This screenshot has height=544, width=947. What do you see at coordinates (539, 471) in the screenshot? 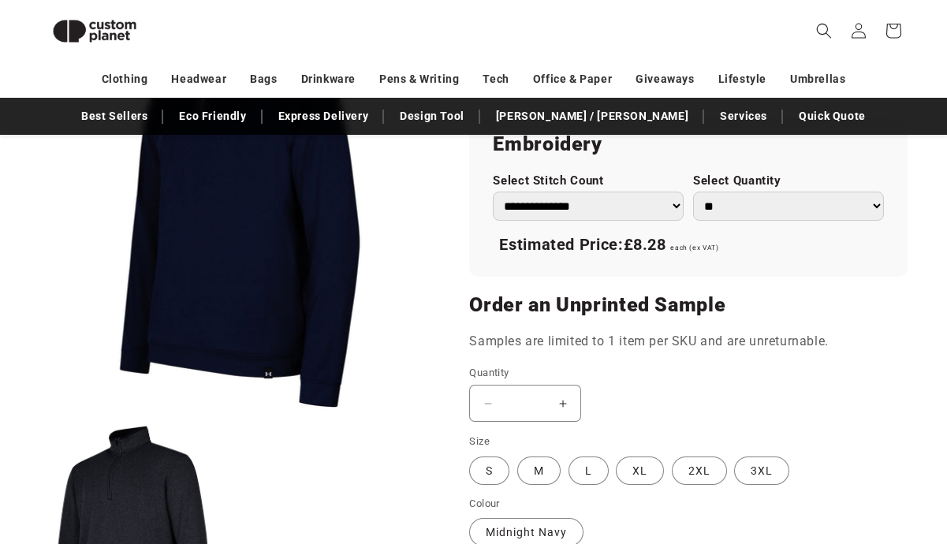
I see `label: M` at bounding box center [539, 471].